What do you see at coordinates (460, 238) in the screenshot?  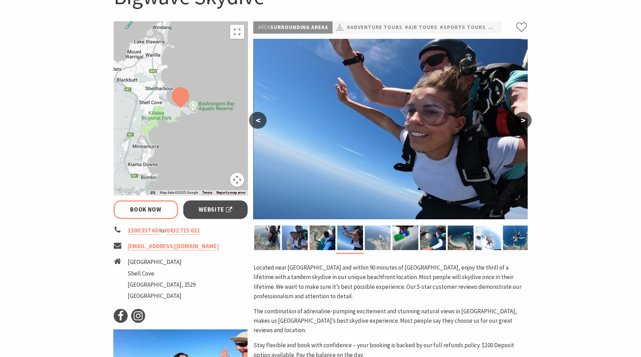 I see `img: Skydiving over Shellharbour Marina` at bounding box center [460, 238].